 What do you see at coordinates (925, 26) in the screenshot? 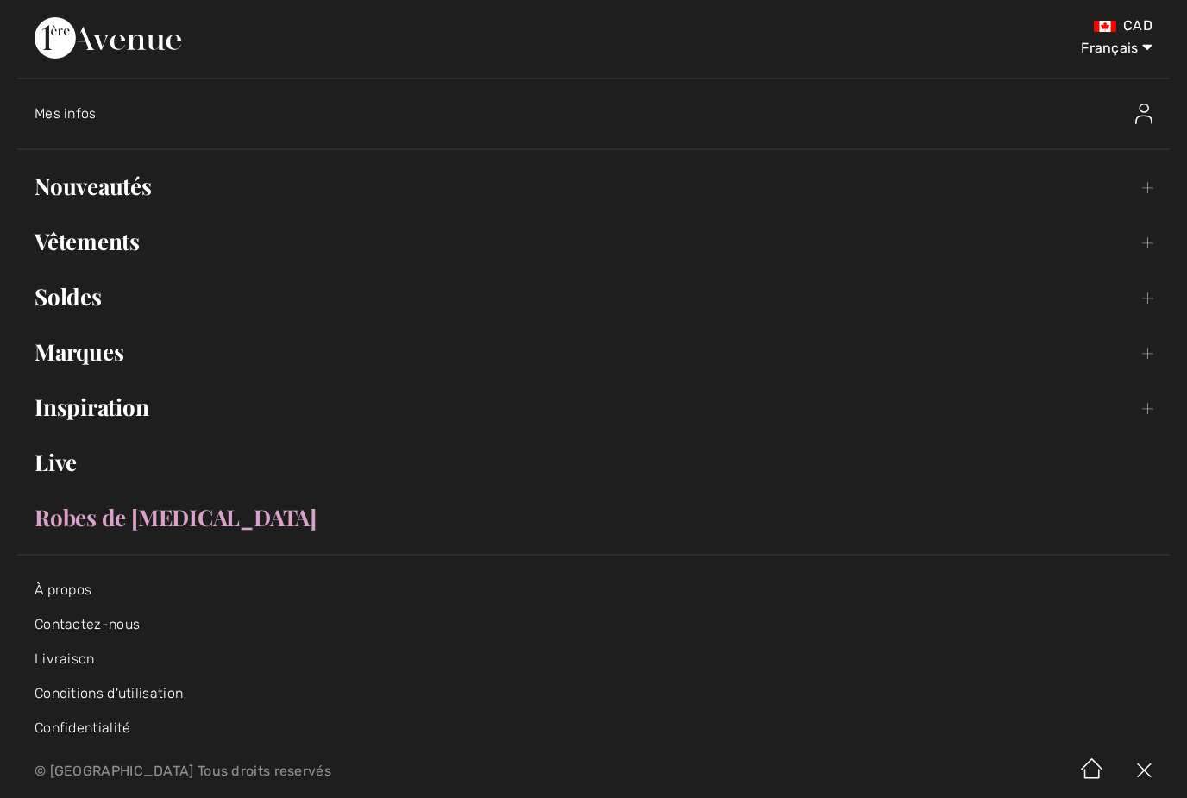
I see `div: CAD` at bounding box center [925, 26].